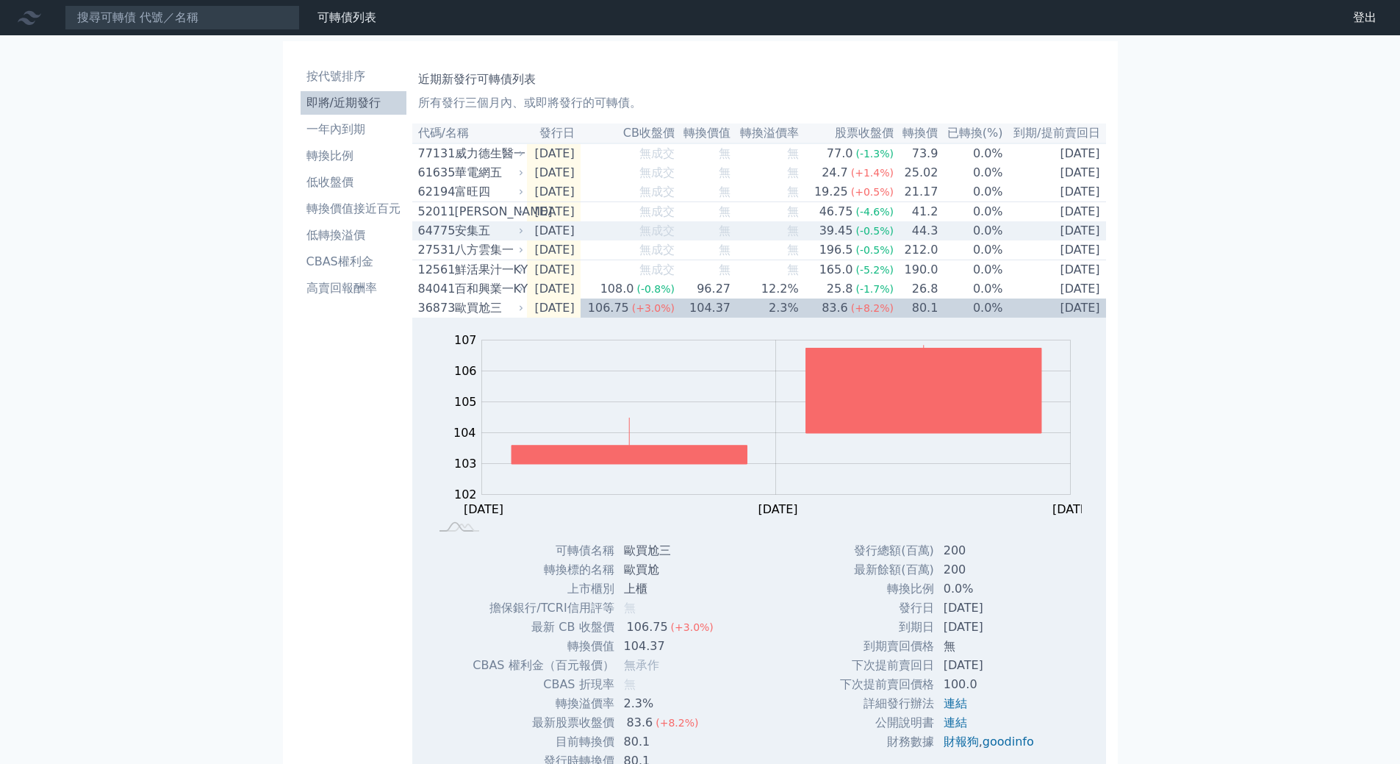 The image size is (1400, 764). Describe the element at coordinates (434, 154) in the screenshot. I see `div: 77131` at that location.